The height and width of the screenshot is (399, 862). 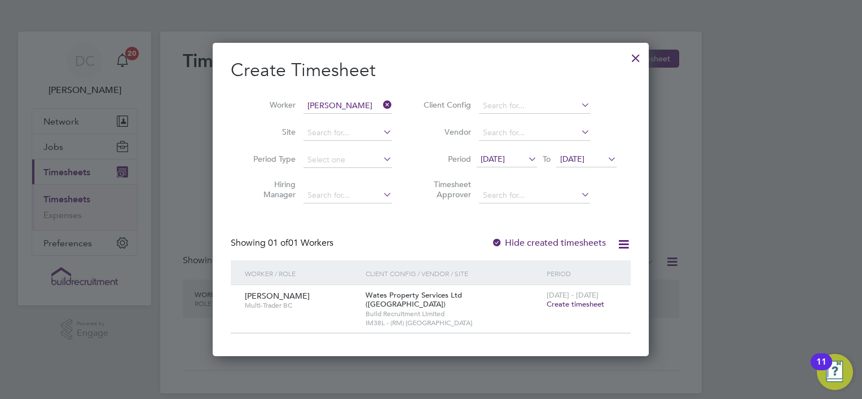 What do you see at coordinates (575, 304) in the screenshot?
I see `span: Create timesheet` at bounding box center [575, 304].